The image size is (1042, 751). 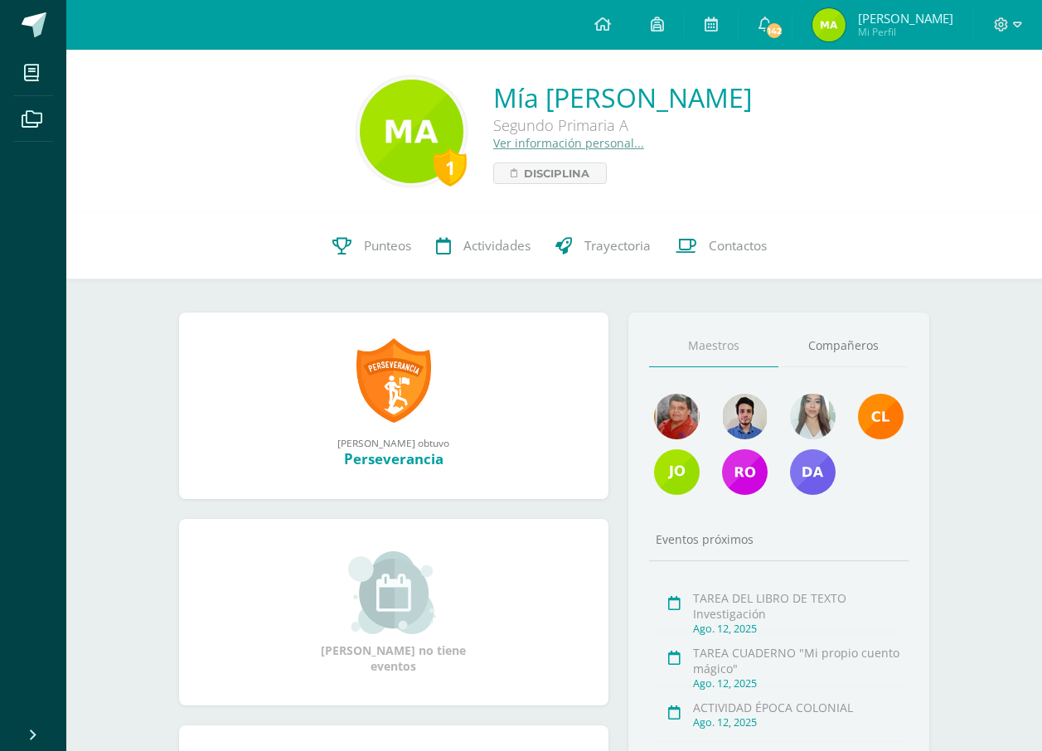 I want to click on img: event_small.png, so click(x=393, y=593).